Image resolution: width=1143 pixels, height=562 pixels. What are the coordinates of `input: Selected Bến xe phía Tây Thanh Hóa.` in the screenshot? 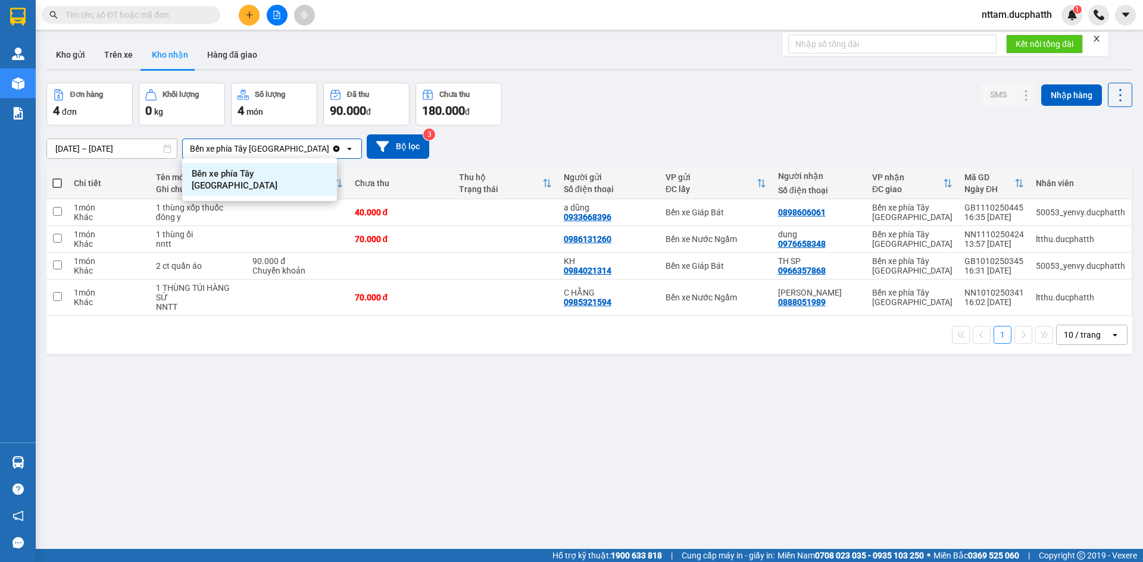 It's located at (331, 149).